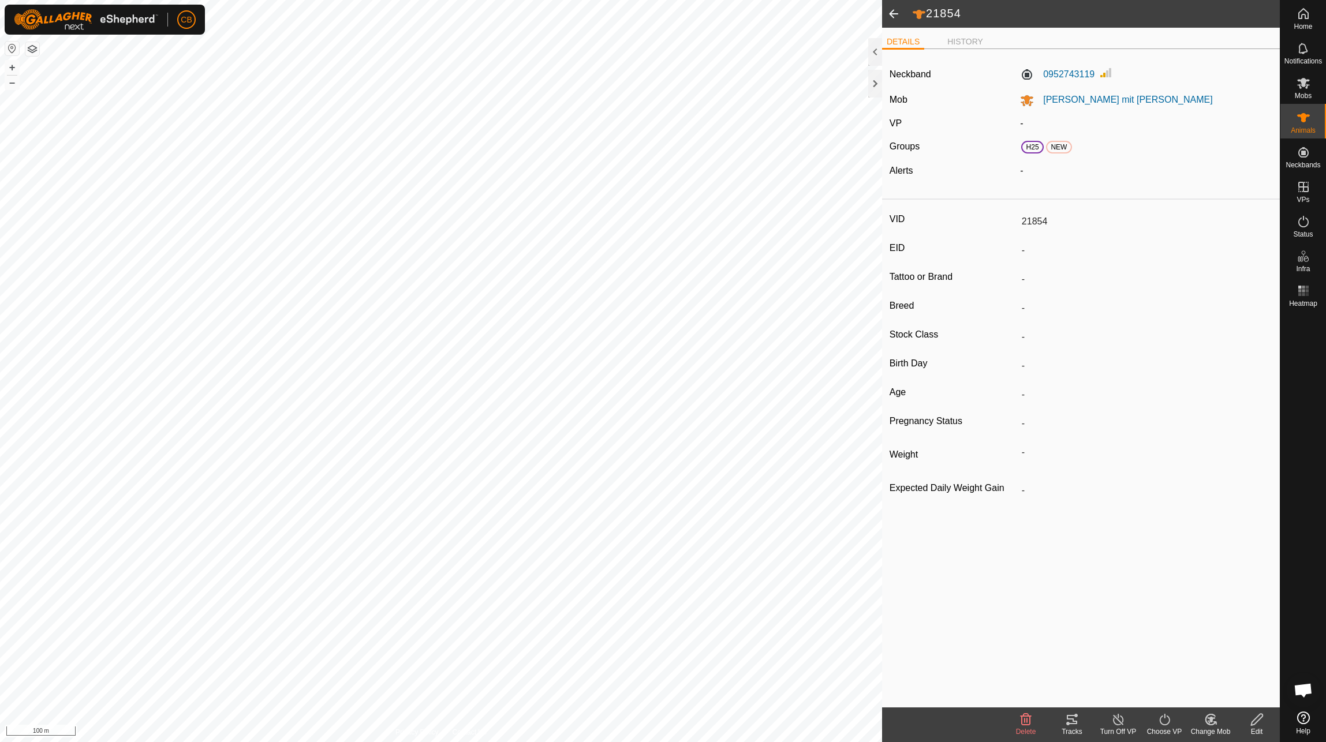  Describe the element at coordinates (910, 74) in the screenshot. I see `label: Neckband` at that location.